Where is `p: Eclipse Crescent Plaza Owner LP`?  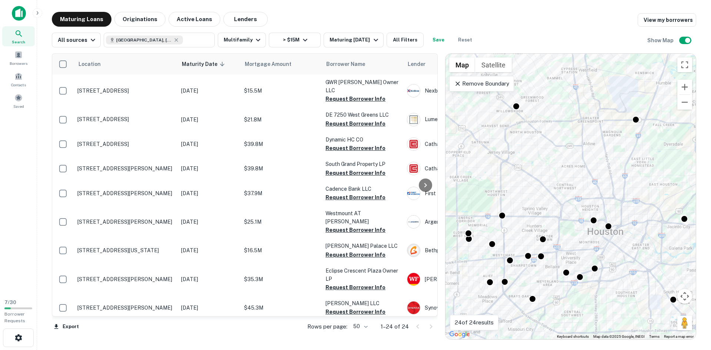 p: Eclipse Crescent Plaza Owner LP is located at coordinates (363, 275).